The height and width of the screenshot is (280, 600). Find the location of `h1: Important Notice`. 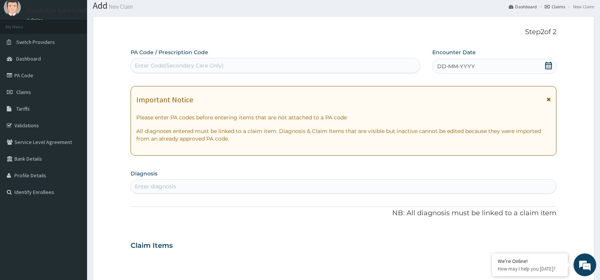

h1: Important Notice is located at coordinates (165, 100).